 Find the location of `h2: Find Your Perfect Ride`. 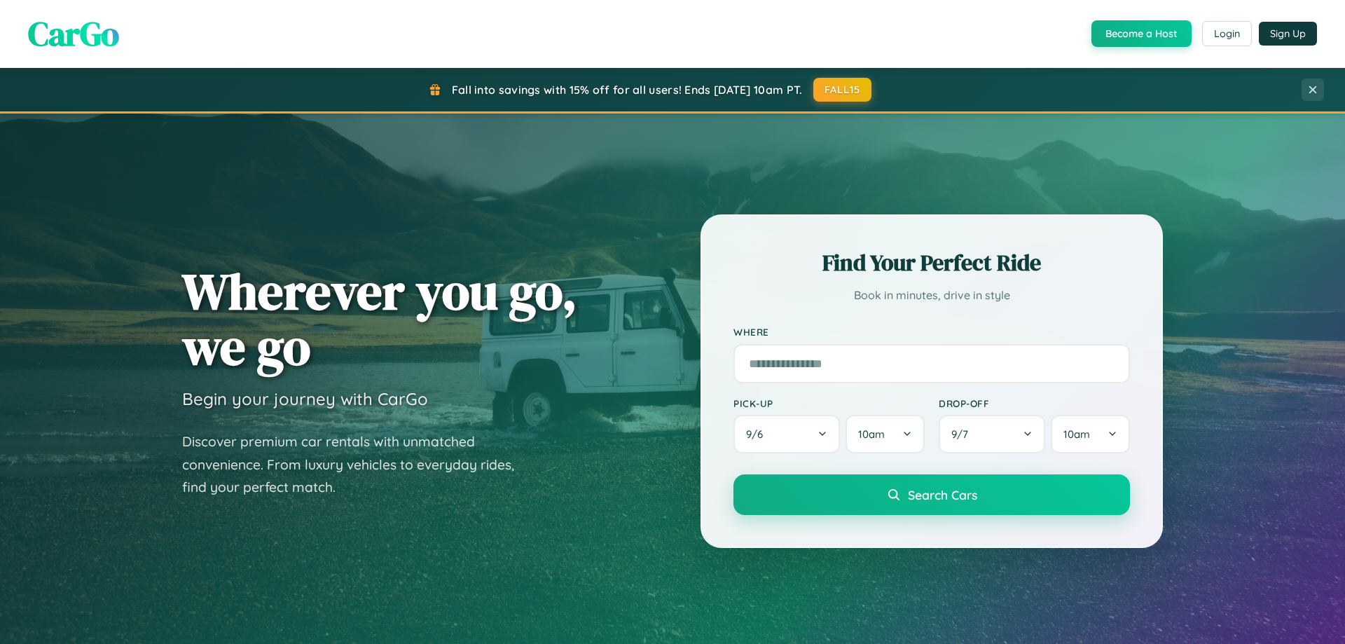

h2: Find Your Perfect Ride is located at coordinates (932, 263).